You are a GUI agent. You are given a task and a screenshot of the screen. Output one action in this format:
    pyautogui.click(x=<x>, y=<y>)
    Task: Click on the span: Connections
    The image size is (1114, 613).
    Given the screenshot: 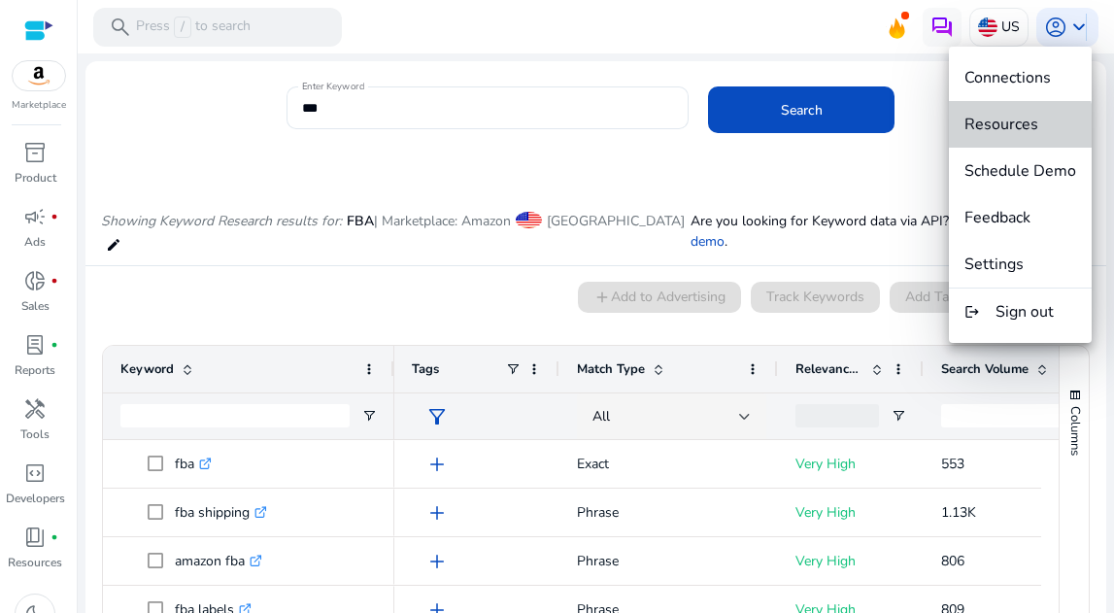 What is the action you would take?
    pyautogui.click(x=1007, y=78)
    